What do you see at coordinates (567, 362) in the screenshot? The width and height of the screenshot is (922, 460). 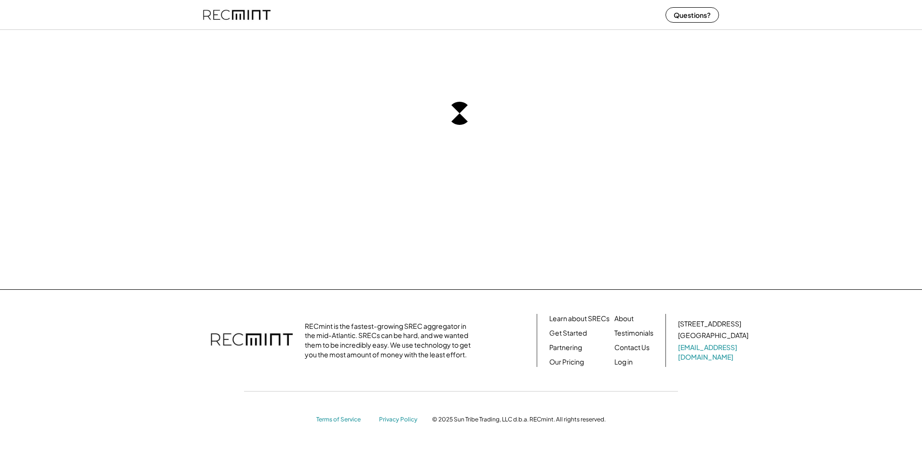 I see `a: Our Pricing` at bounding box center [567, 362].